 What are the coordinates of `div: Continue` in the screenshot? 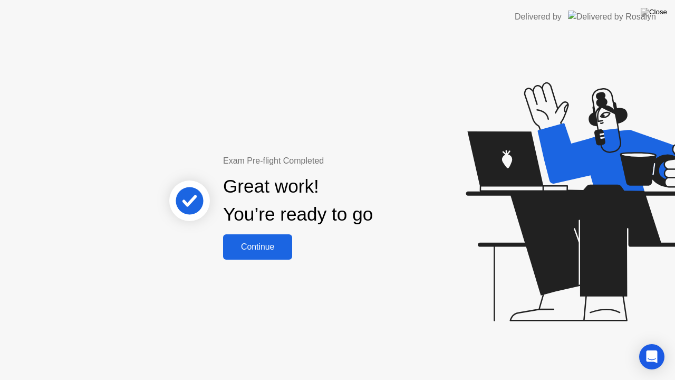 It's located at (258, 247).